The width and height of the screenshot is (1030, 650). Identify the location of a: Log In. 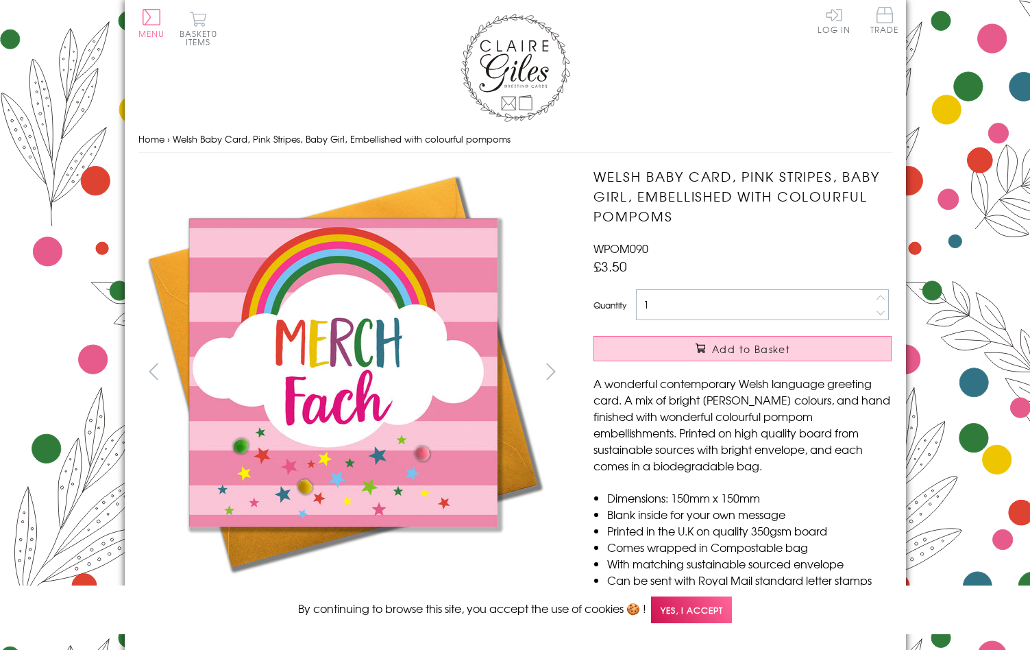
(834, 20).